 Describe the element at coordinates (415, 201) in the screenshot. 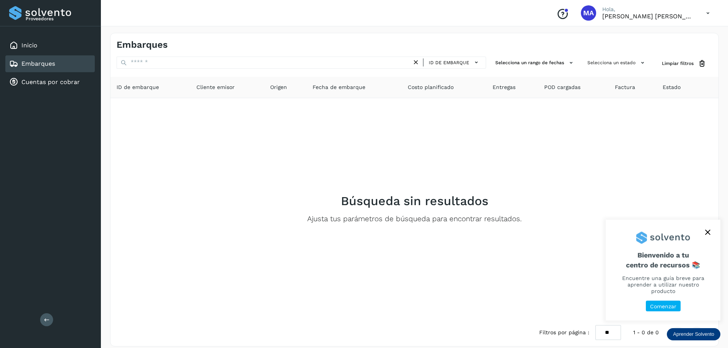

I see `h2: Búsqueda sin resultados` at that location.